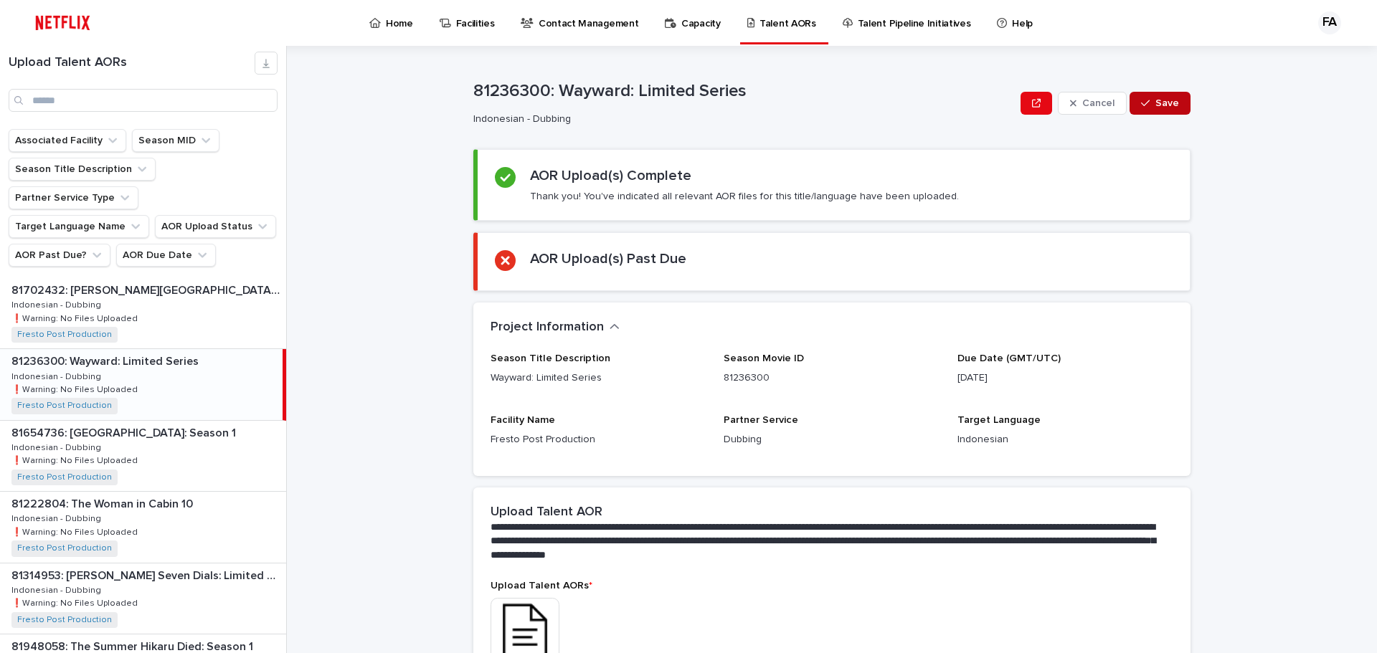 This screenshot has height=653, width=1377. Describe the element at coordinates (166, 255) in the screenshot. I see `button: AOR Due Date` at that location.